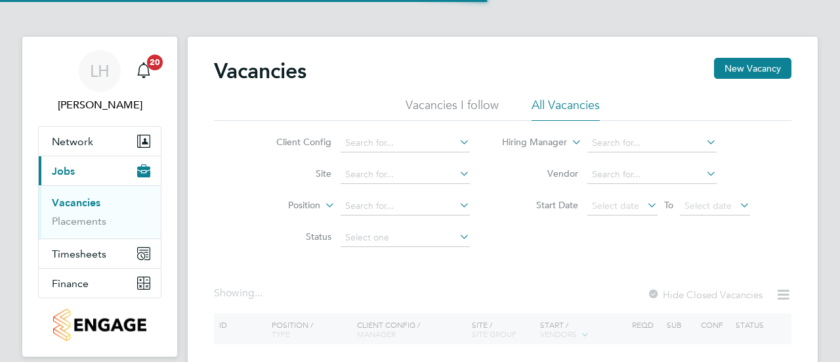 The height and width of the screenshot is (362, 840). What do you see at coordinates (70, 283) in the screenshot?
I see `span: Finance` at bounding box center [70, 283].